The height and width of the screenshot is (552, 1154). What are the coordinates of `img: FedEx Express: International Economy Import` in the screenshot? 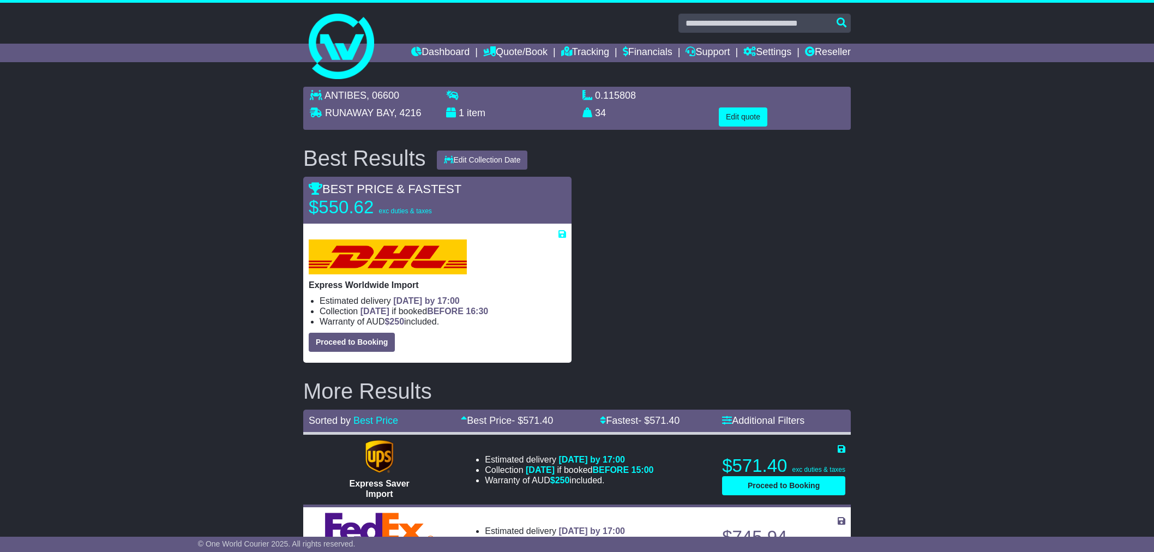 It's located at (379, 528).